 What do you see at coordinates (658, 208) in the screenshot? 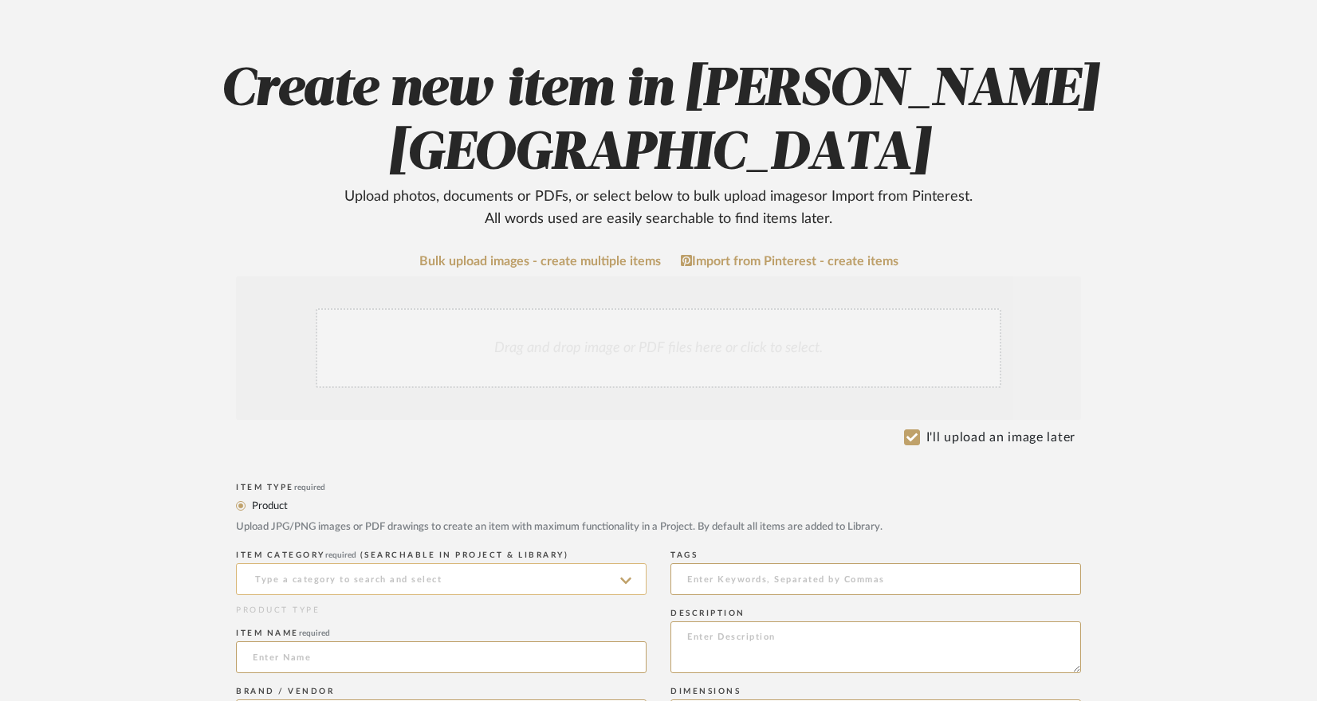
I see `div: Upload photos, documents or PDFs, or select below to bulk upload images or Import from Pinterest ...` at bounding box center [658, 208].